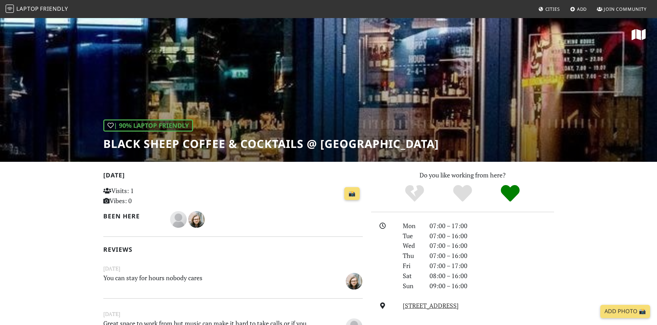 The image size is (657, 325). Describe the element at coordinates (462, 194) in the screenshot. I see `div: Yes` at that location.